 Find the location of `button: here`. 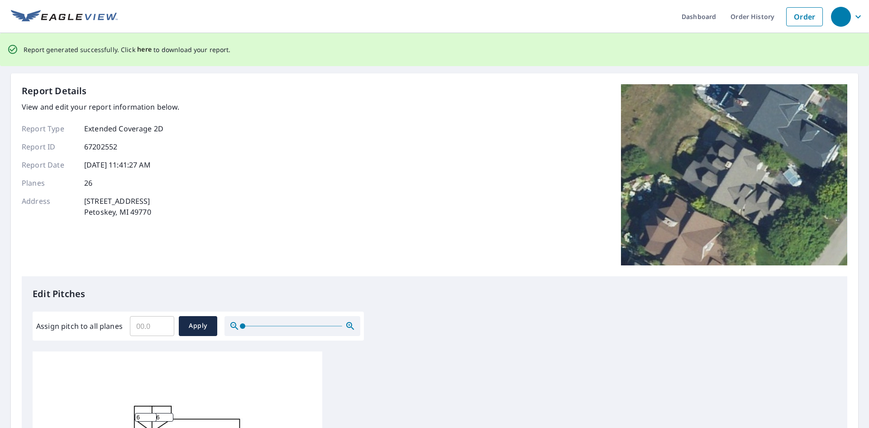

button: here is located at coordinates (144, 49).